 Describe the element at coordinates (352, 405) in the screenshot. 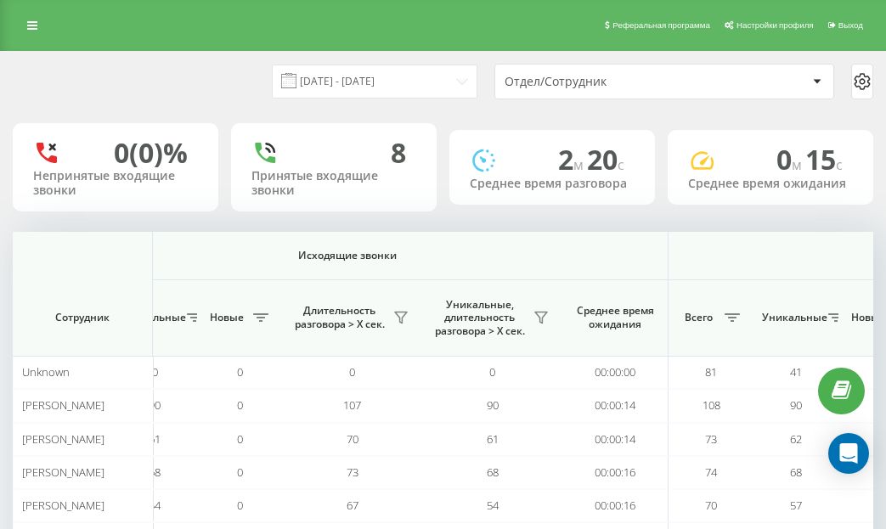

I see `span: 107` at that location.